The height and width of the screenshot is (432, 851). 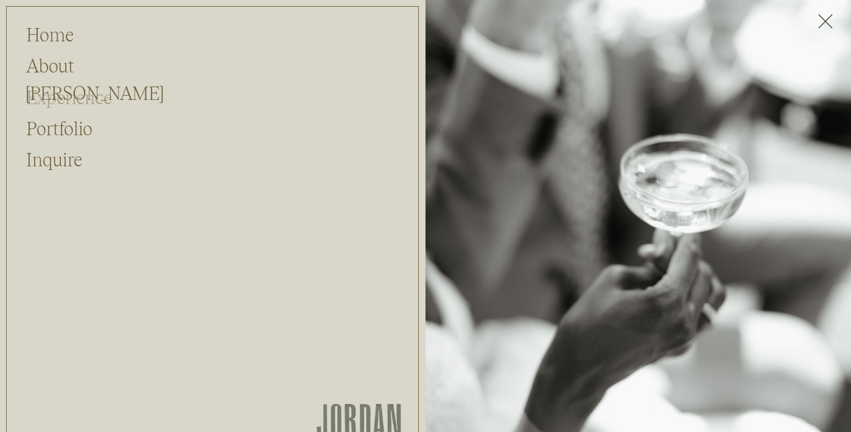 I want to click on h2: Home, so click(x=59, y=33).